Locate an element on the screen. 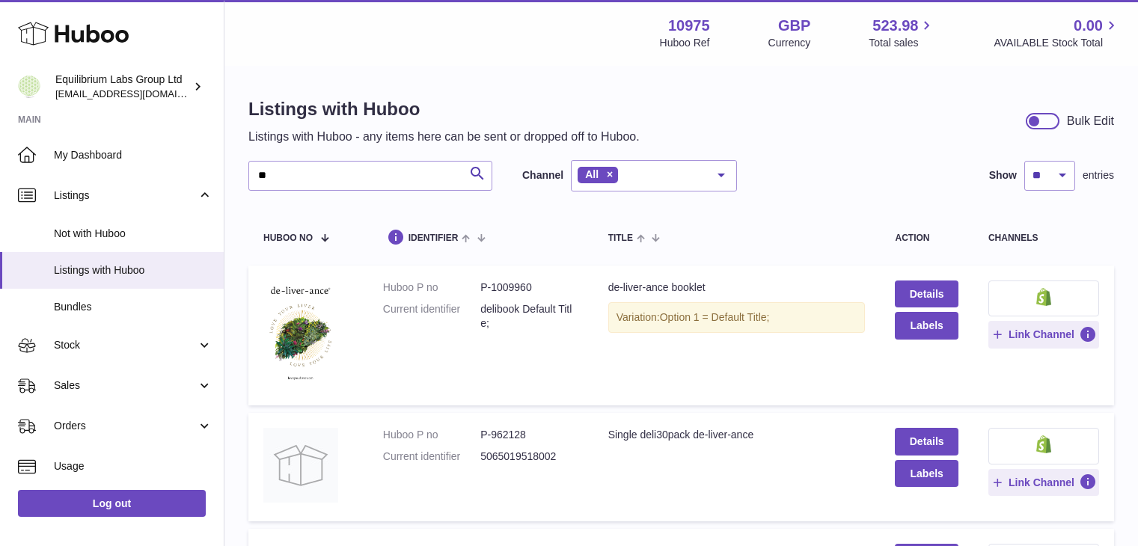 The image size is (1138, 546). img: internalAdmin-10975@internal.huboo.com is located at coordinates (29, 87).